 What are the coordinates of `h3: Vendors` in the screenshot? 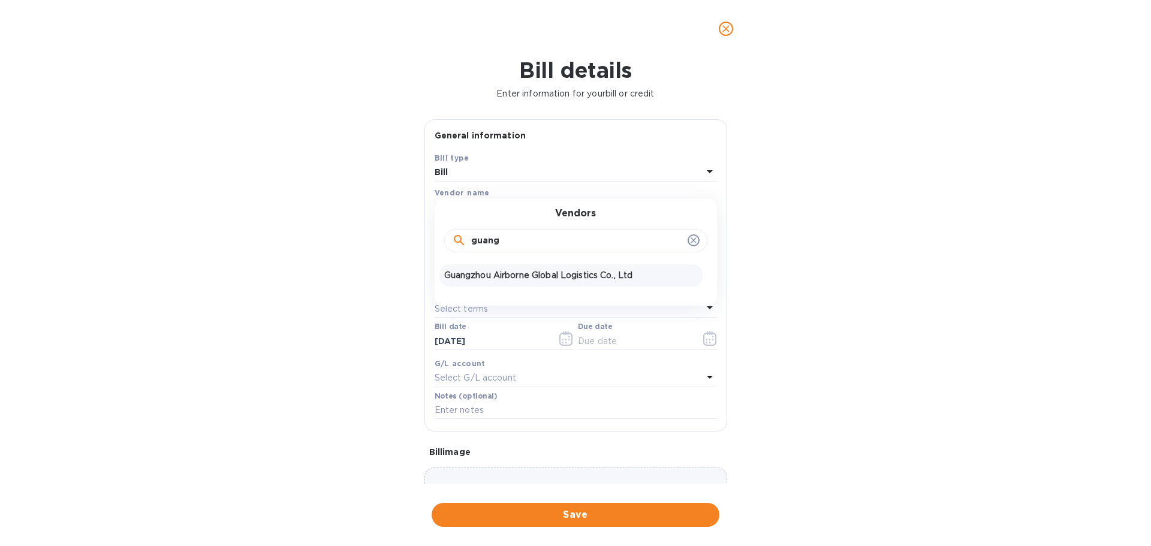 It's located at (576, 213).